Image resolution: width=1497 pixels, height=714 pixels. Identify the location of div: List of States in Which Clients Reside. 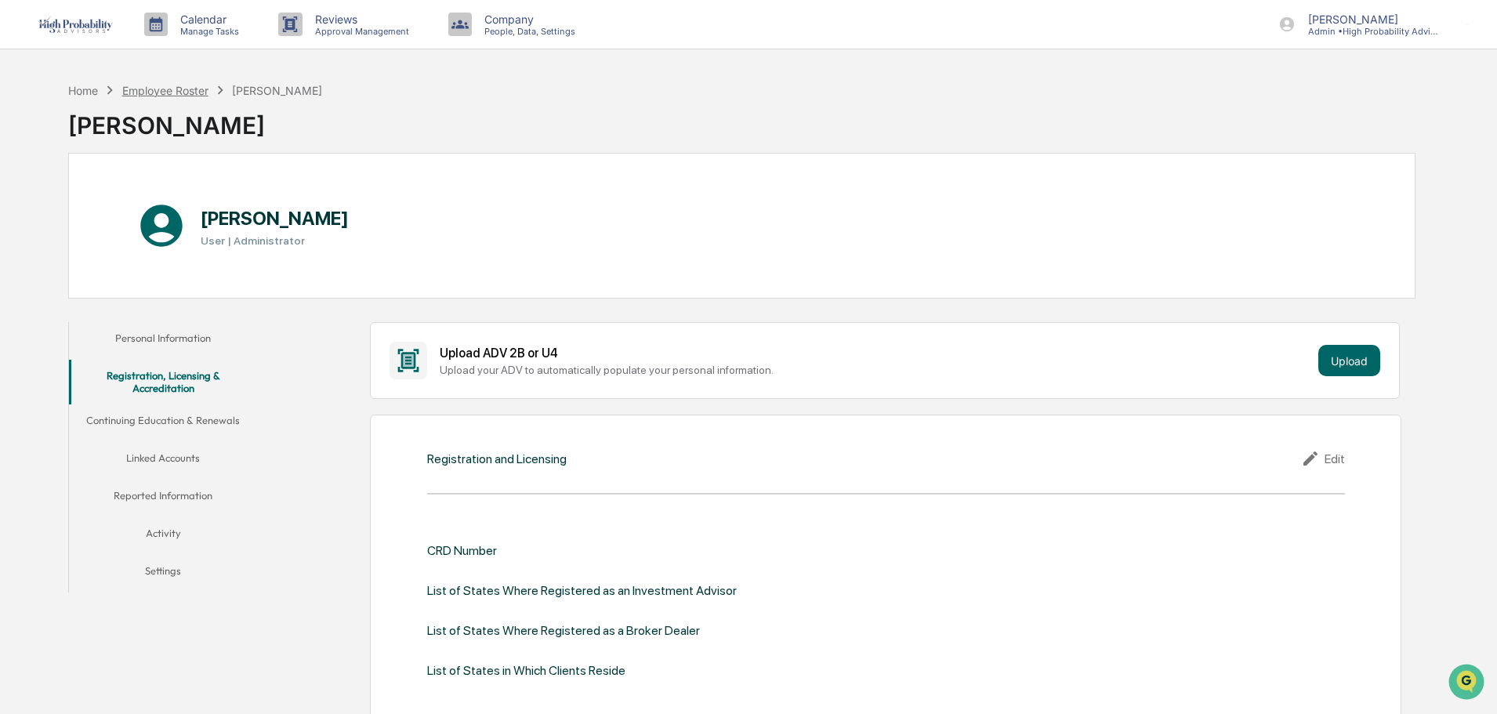
(526, 670).